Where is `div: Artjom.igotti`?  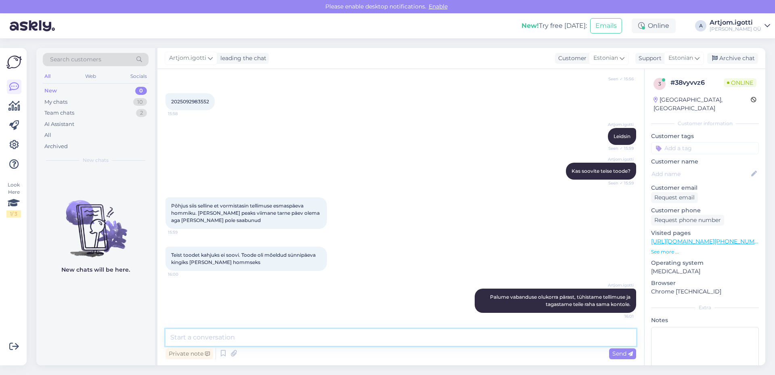
div: Artjom.igotti is located at coordinates (736, 23).